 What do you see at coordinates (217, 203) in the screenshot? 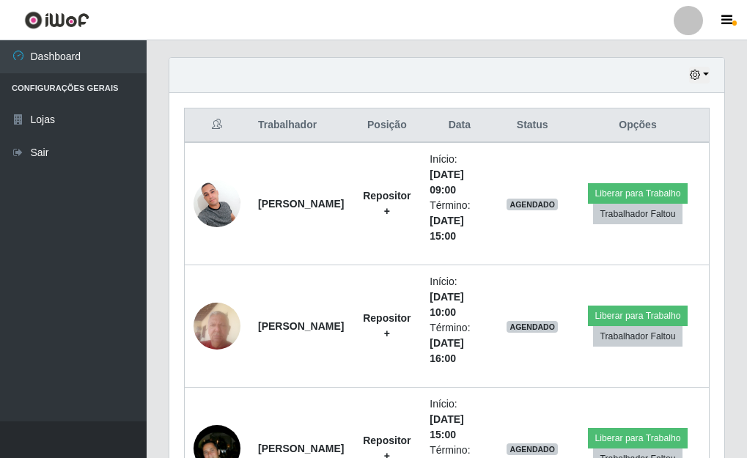
I see `img: 1705073029428.jpeg` at bounding box center [217, 203].